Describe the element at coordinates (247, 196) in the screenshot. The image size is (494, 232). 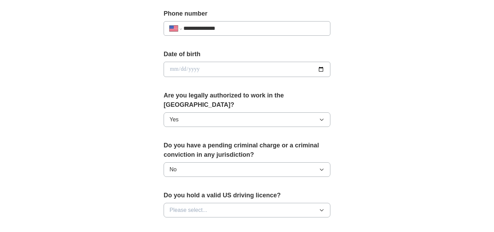
I see `label: Do you hold a valid US driving licence?` at that location.